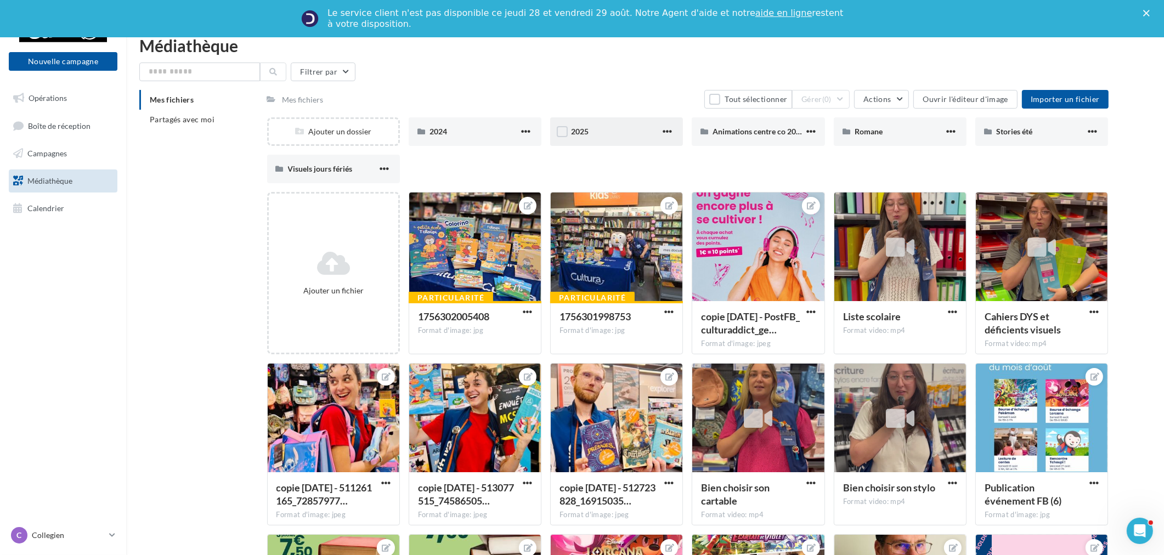  Describe the element at coordinates (63, 98) in the screenshot. I see `a: Opérations` at that location.